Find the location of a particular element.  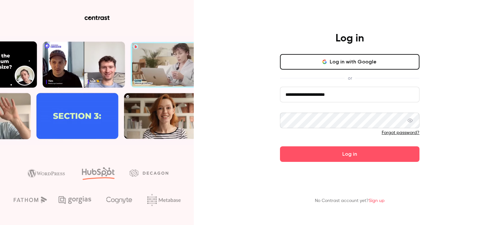

a: Forgot password? is located at coordinates (401, 133).